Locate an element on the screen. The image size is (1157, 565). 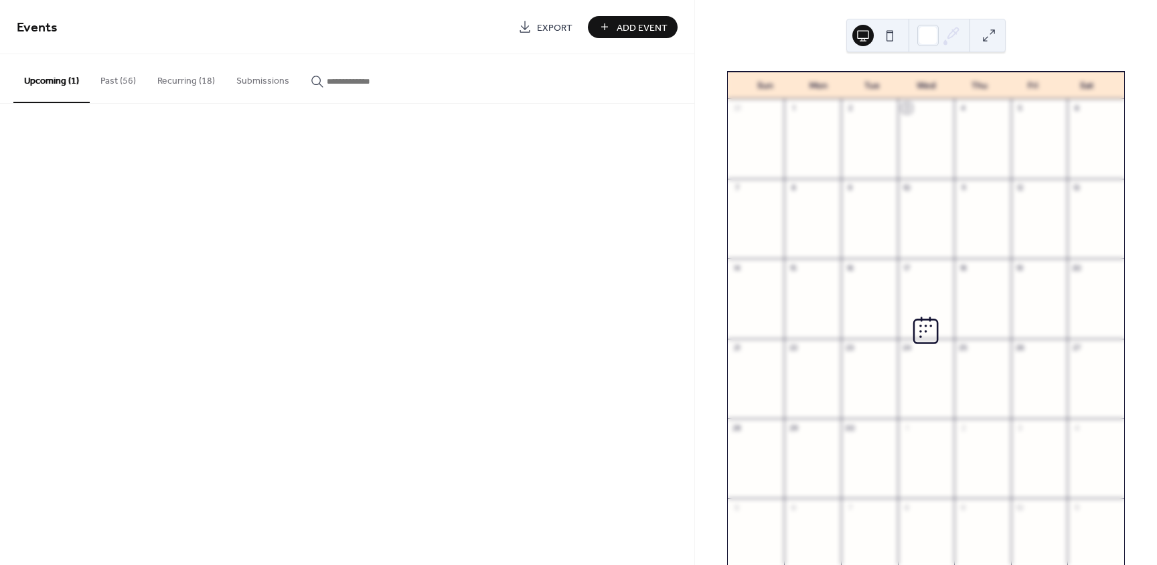
button: Past (56) is located at coordinates (118, 78).